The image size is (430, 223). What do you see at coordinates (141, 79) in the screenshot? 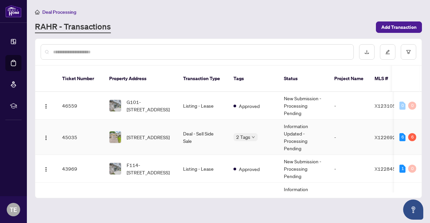
I see `th: Property Address` at bounding box center [141, 79].